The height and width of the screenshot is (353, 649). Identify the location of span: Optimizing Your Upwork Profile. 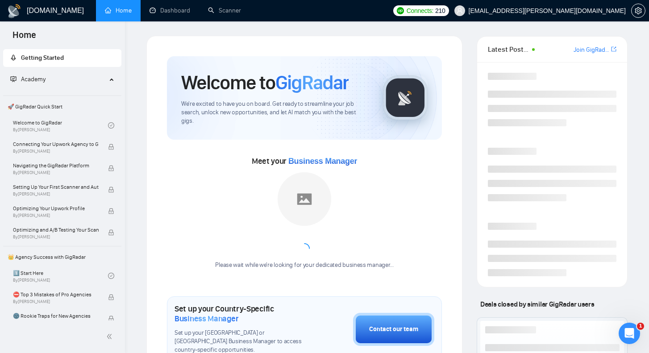
(56, 209).